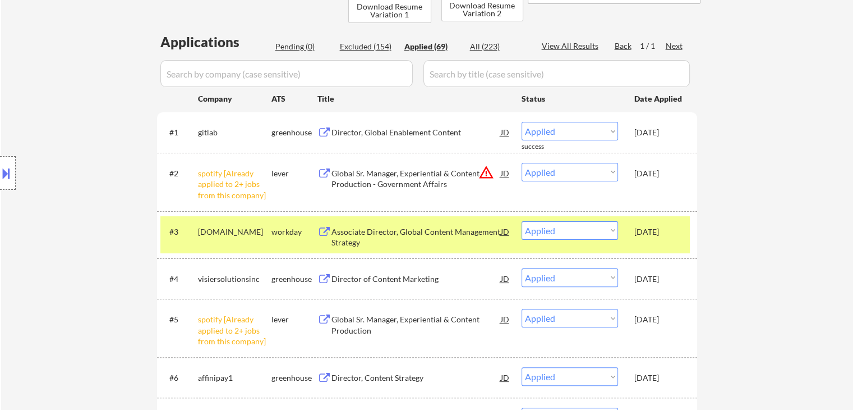 The height and width of the screenshot is (410, 853). I want to click on div: Director, Global Enablement Content, so click(416, 132).